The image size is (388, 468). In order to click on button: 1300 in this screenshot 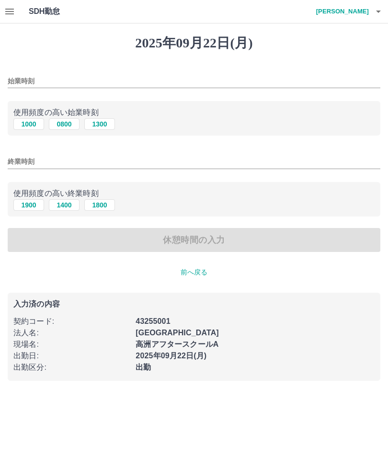, I will do `click(100, 124)`.